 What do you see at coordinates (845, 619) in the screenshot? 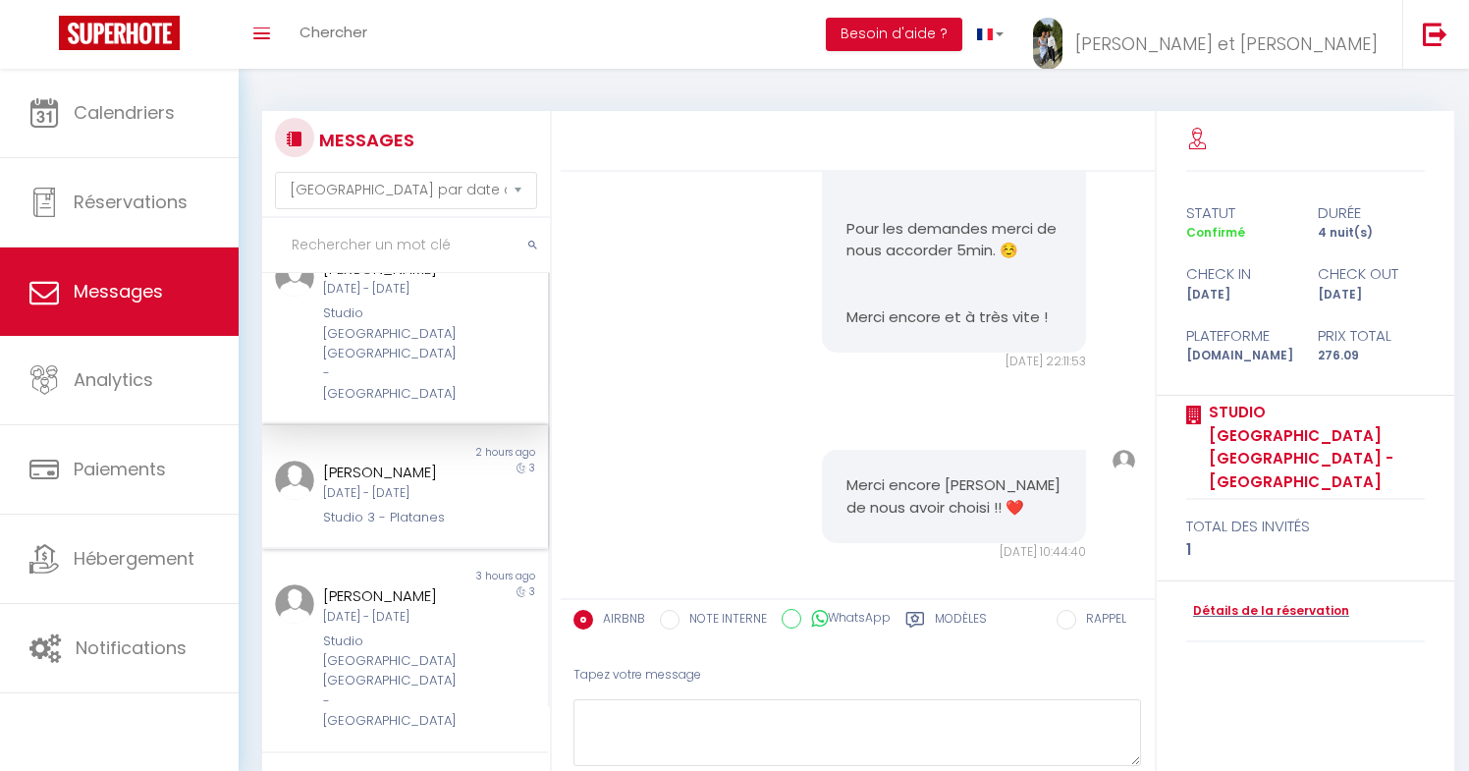
I see `label: WhatsApp` at bounding box center [845, 619].